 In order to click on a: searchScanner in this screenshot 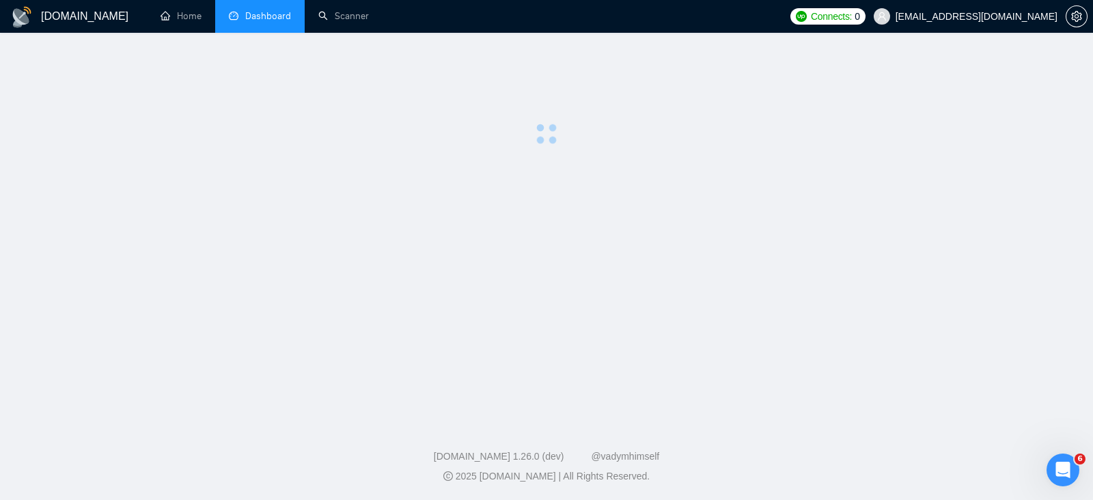, I will do `click(344, 16)`.